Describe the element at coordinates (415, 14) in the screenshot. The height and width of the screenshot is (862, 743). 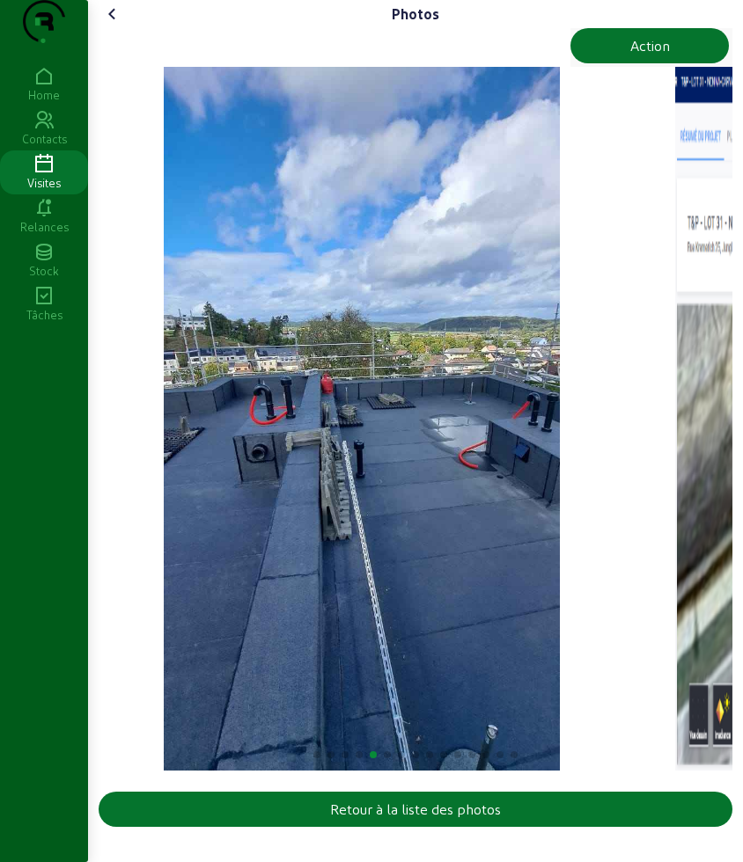
I see `div: Photos` at that location.